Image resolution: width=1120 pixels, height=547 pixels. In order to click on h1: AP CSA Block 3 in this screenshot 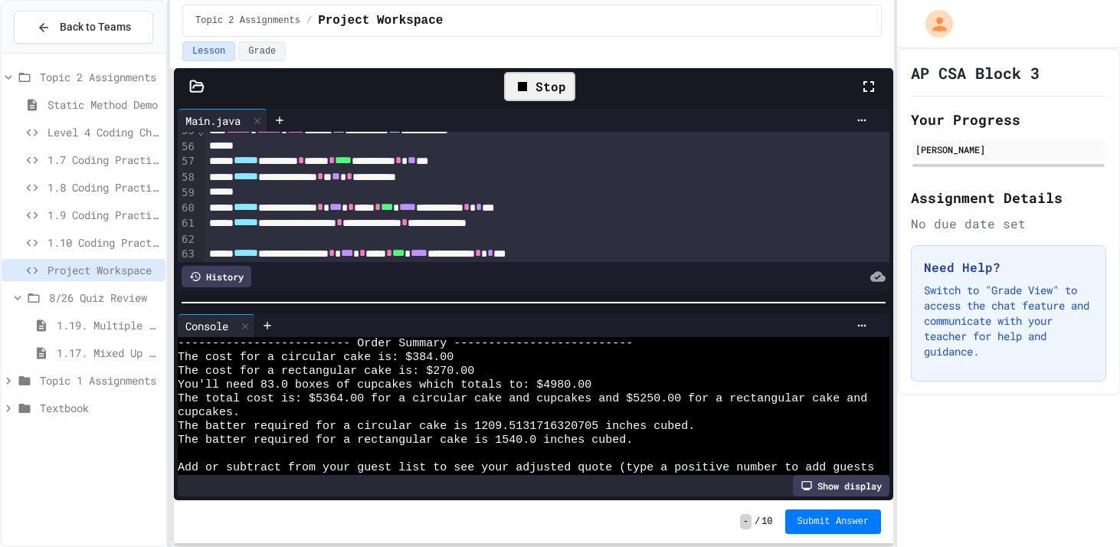, I will do `click(975, 73)`.